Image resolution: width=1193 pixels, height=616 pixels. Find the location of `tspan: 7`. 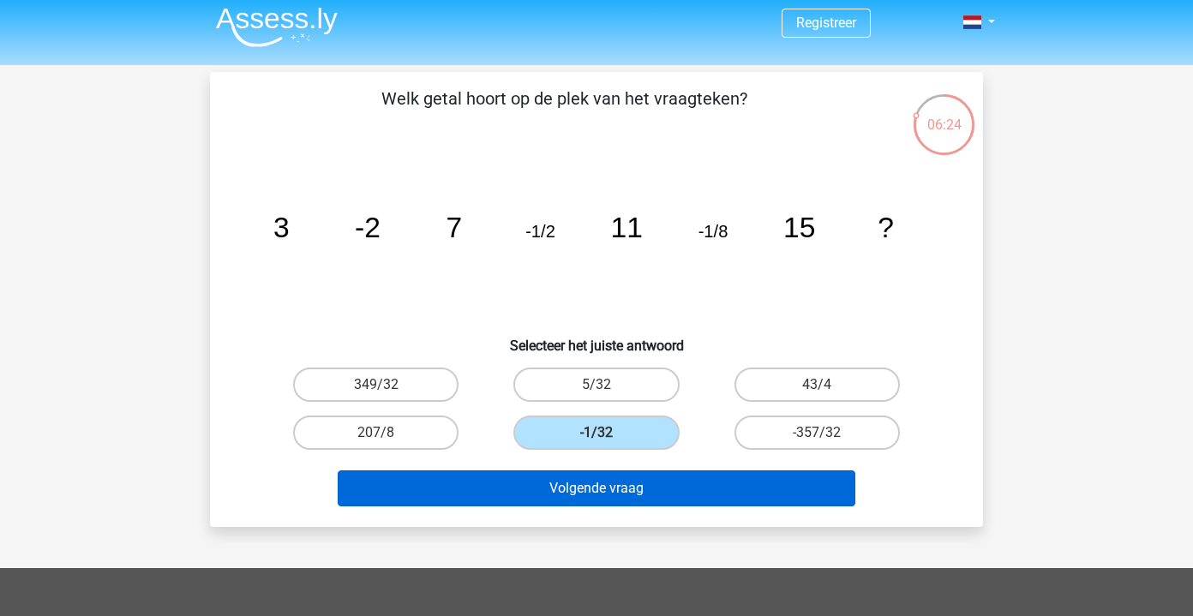

tspan: 7 is located at coordinates (453, 227).